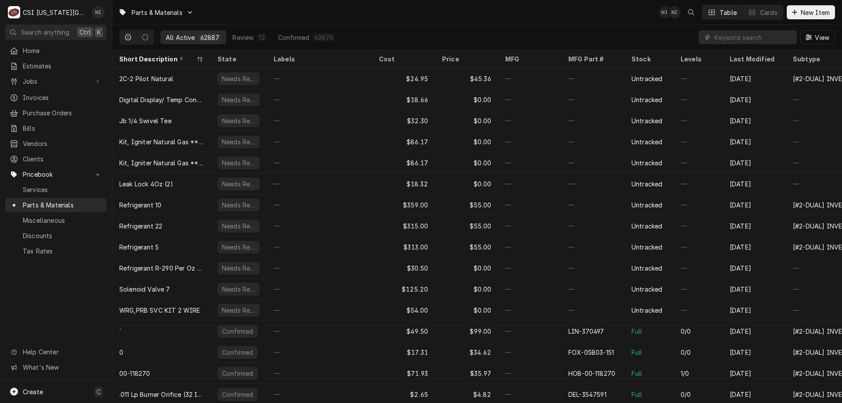 This screenshot has width=842, height=403. I want to click on span: Vendors, so click(62, 143).